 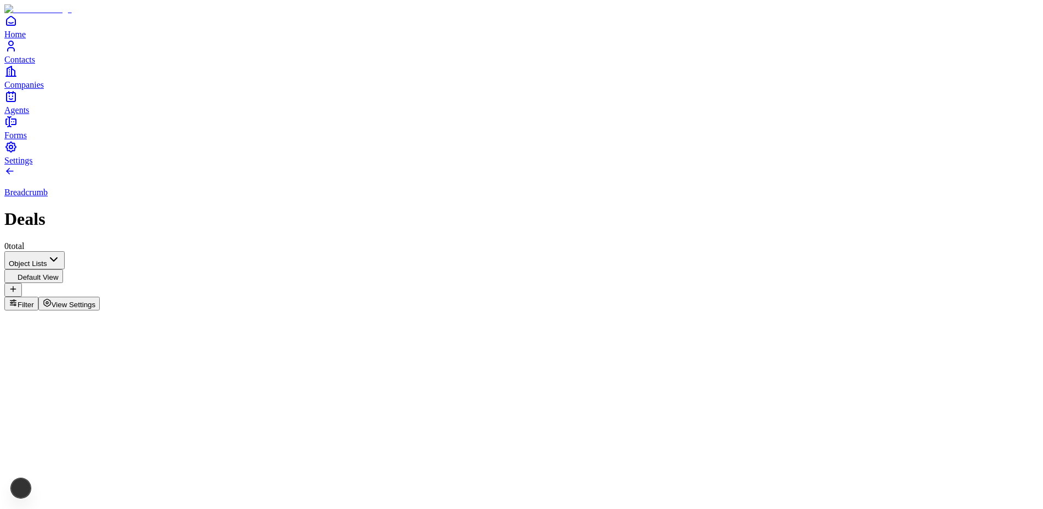 I want to click on a: Settings, so click(x=521, y=152).